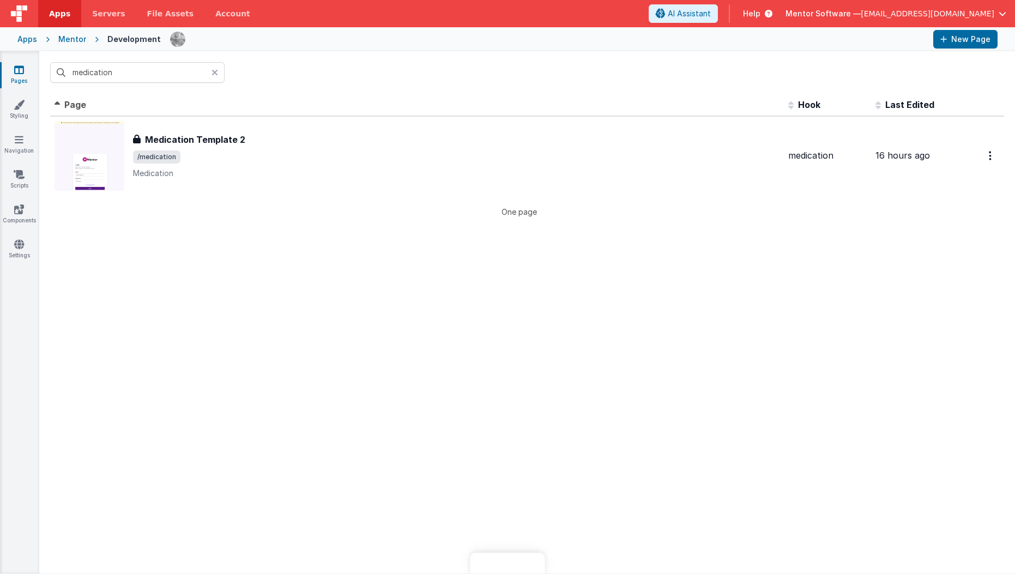 The image size is (1015, 574). Describe the element at coordinates (823, 14) in the screenshot. I see `span: Mentor Software —` at that location.